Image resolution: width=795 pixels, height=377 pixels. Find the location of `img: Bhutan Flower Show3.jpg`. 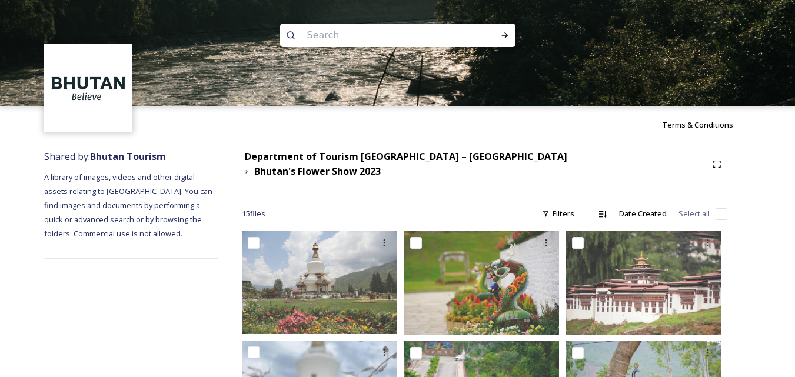

img: Bhutan Flower Show3.jpg is located at coordinates (481, 282).